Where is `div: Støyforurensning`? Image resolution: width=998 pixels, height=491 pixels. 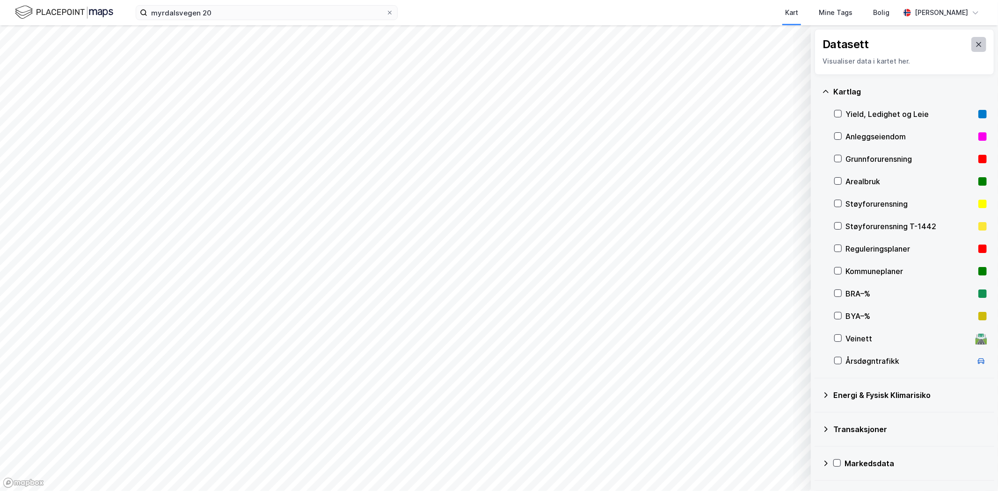
div: Støyforurensning is located at coordinates (910, 204).